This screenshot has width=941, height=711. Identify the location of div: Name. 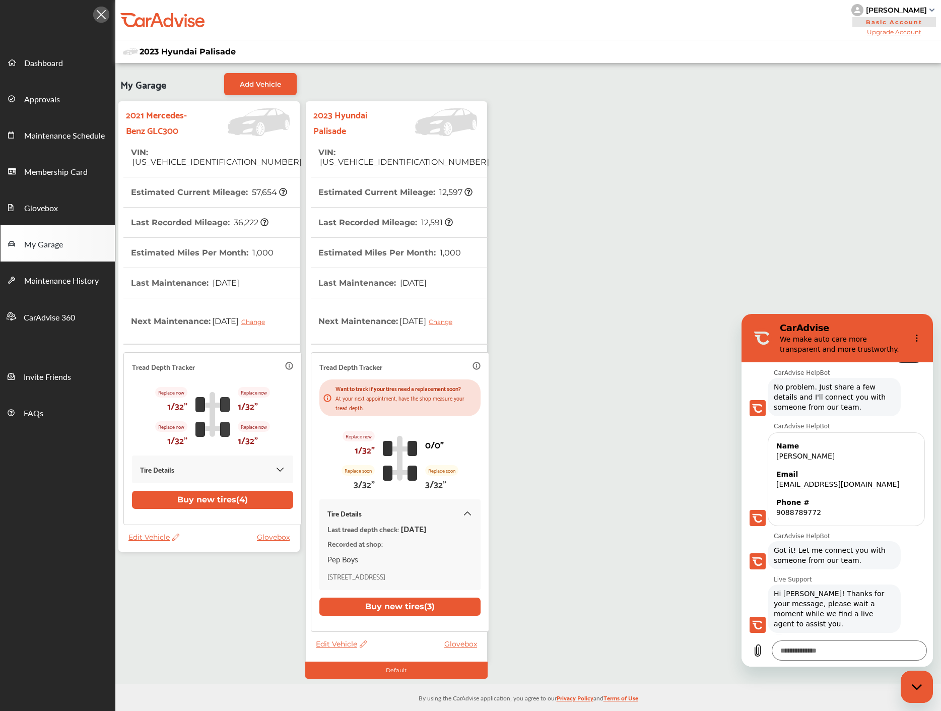
(105, 132).